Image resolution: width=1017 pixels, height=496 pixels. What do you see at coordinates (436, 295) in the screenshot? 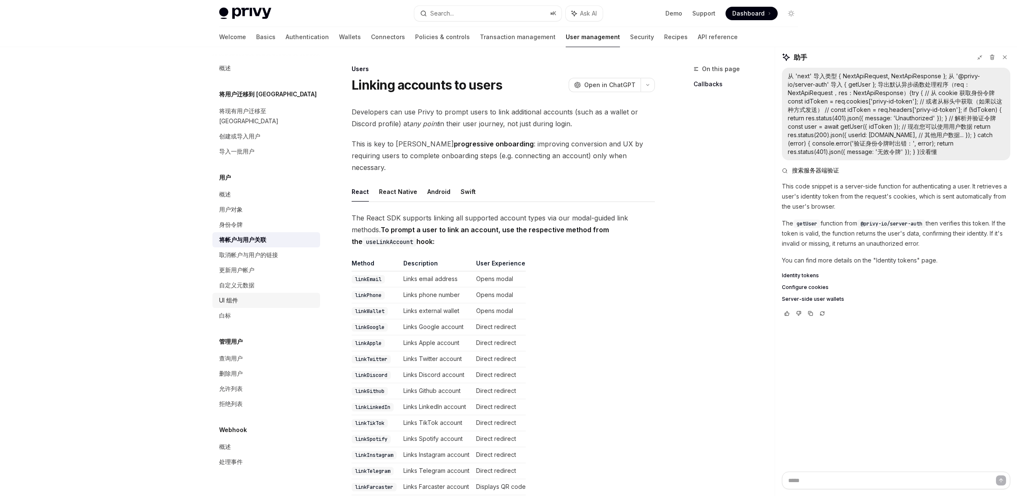
I see `td: Links phone number` at bounding box center [436, 295].